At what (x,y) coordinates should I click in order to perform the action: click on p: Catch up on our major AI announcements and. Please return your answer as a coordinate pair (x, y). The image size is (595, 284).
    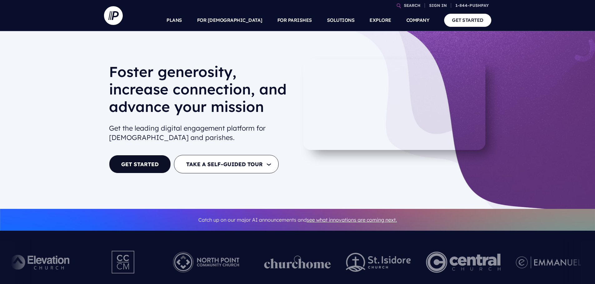
    Looking at the image, I should click on (298, 220).